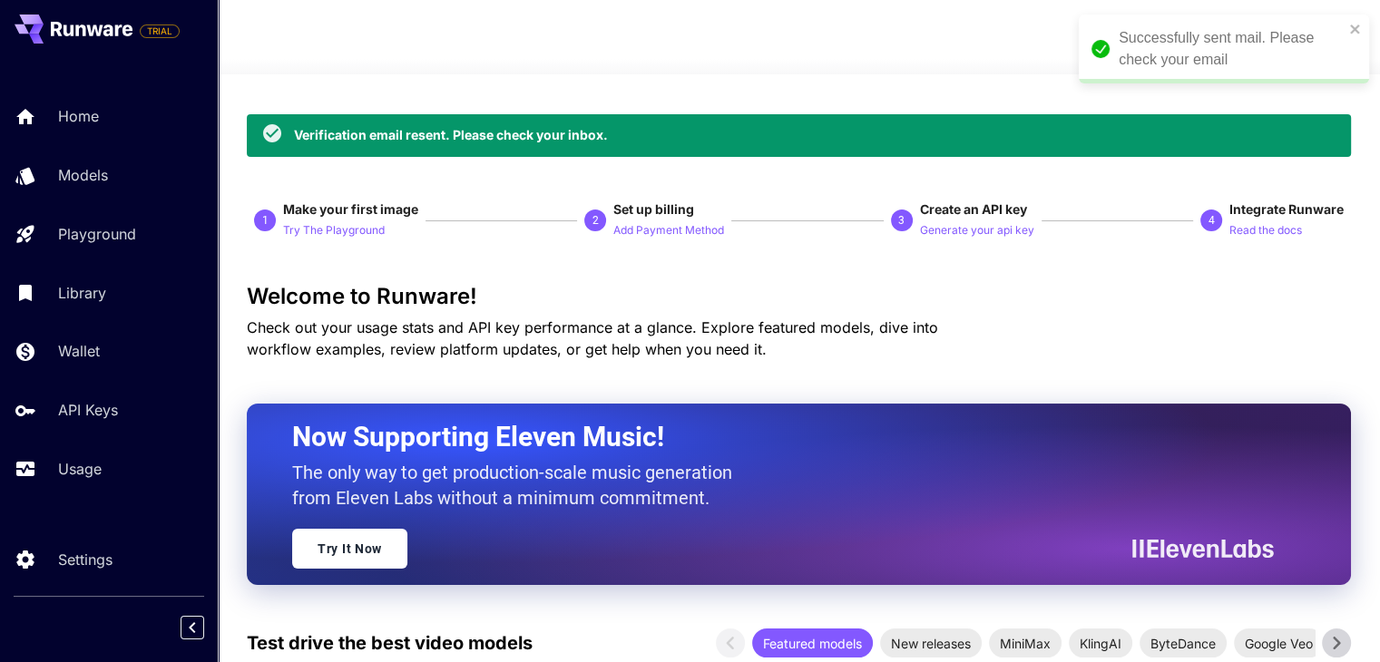  I want to click on a: Try It Now, so click(349, 549).